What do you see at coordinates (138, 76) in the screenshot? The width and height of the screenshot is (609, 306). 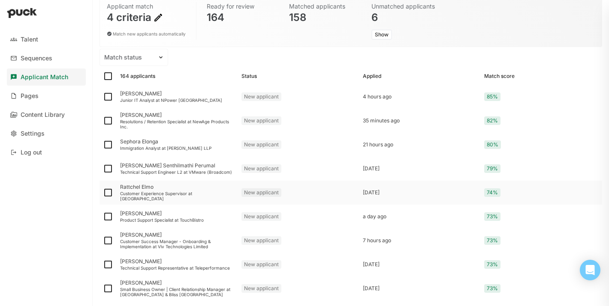 I see `div: 164 applicants` at bounding box center [138, 76].